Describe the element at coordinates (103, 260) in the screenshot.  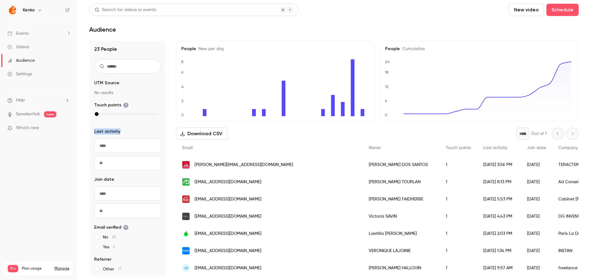
I see `span: Referrer` at that location.